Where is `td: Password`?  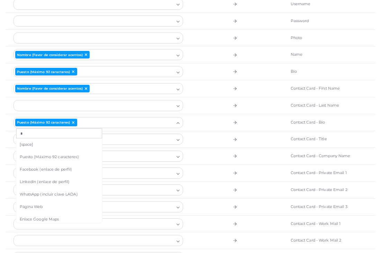 td: Password is located at coordinates (321, 21).